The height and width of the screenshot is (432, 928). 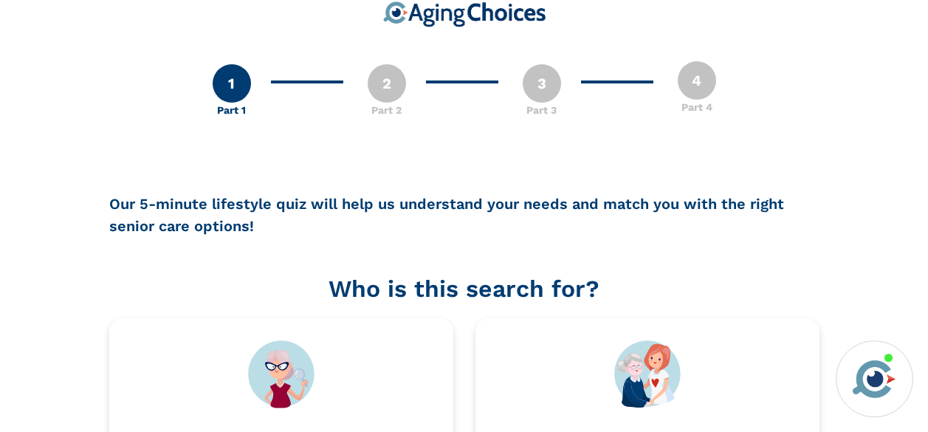 I want to click on img: a-loved-one.svg, so click(x=648, y=374).